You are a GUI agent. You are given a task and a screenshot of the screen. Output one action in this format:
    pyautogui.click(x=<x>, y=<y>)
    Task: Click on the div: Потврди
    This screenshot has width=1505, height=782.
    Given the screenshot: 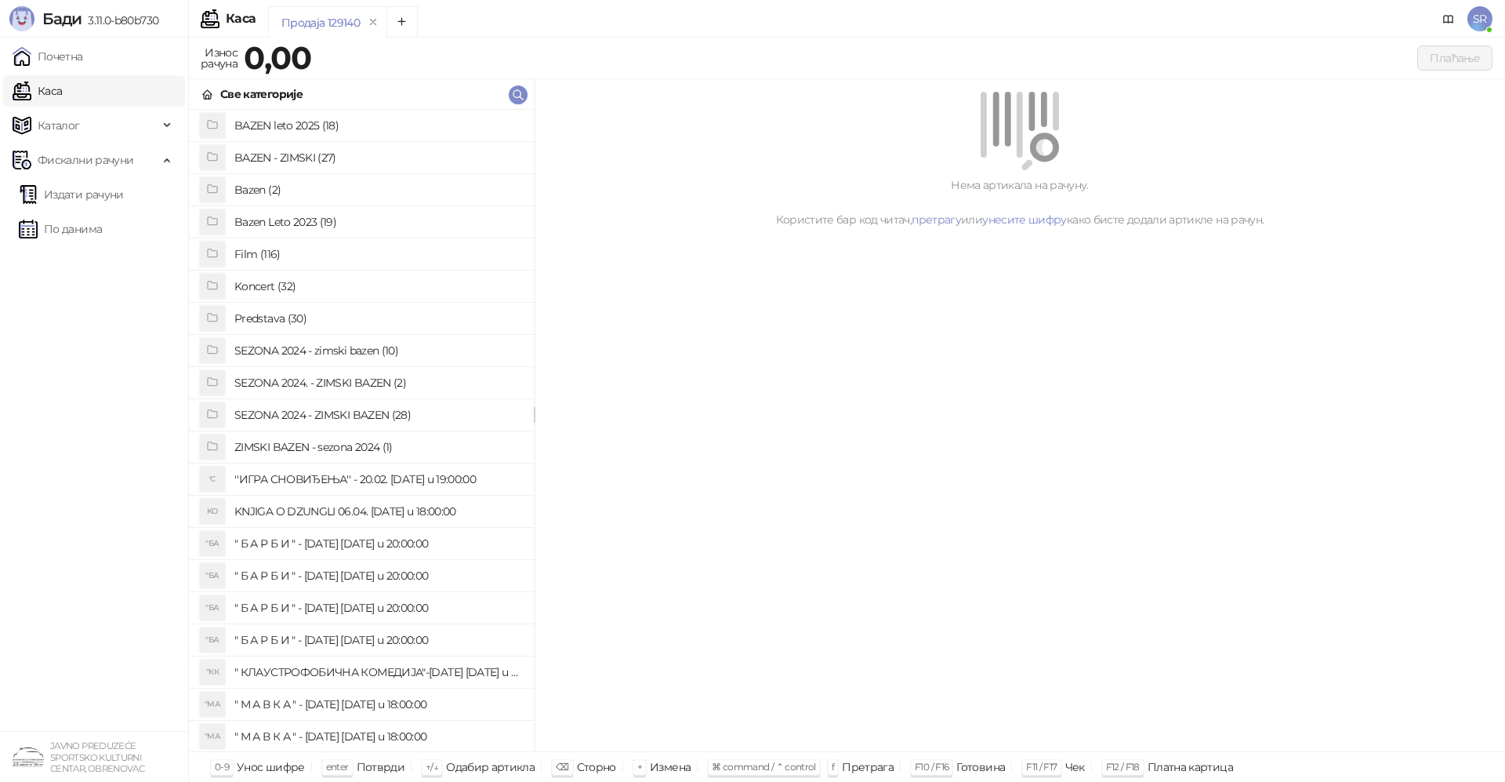 What is the action you would take?
    pyautogui.click(x=381, y=767)
    